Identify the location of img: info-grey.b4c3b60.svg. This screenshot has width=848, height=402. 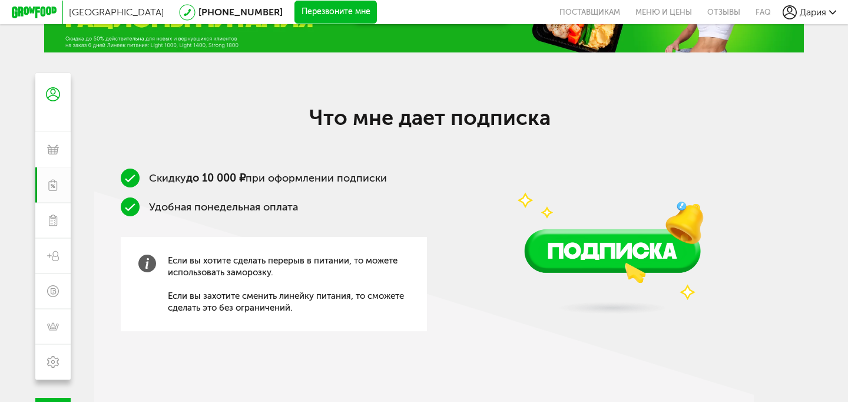
(147, 263).